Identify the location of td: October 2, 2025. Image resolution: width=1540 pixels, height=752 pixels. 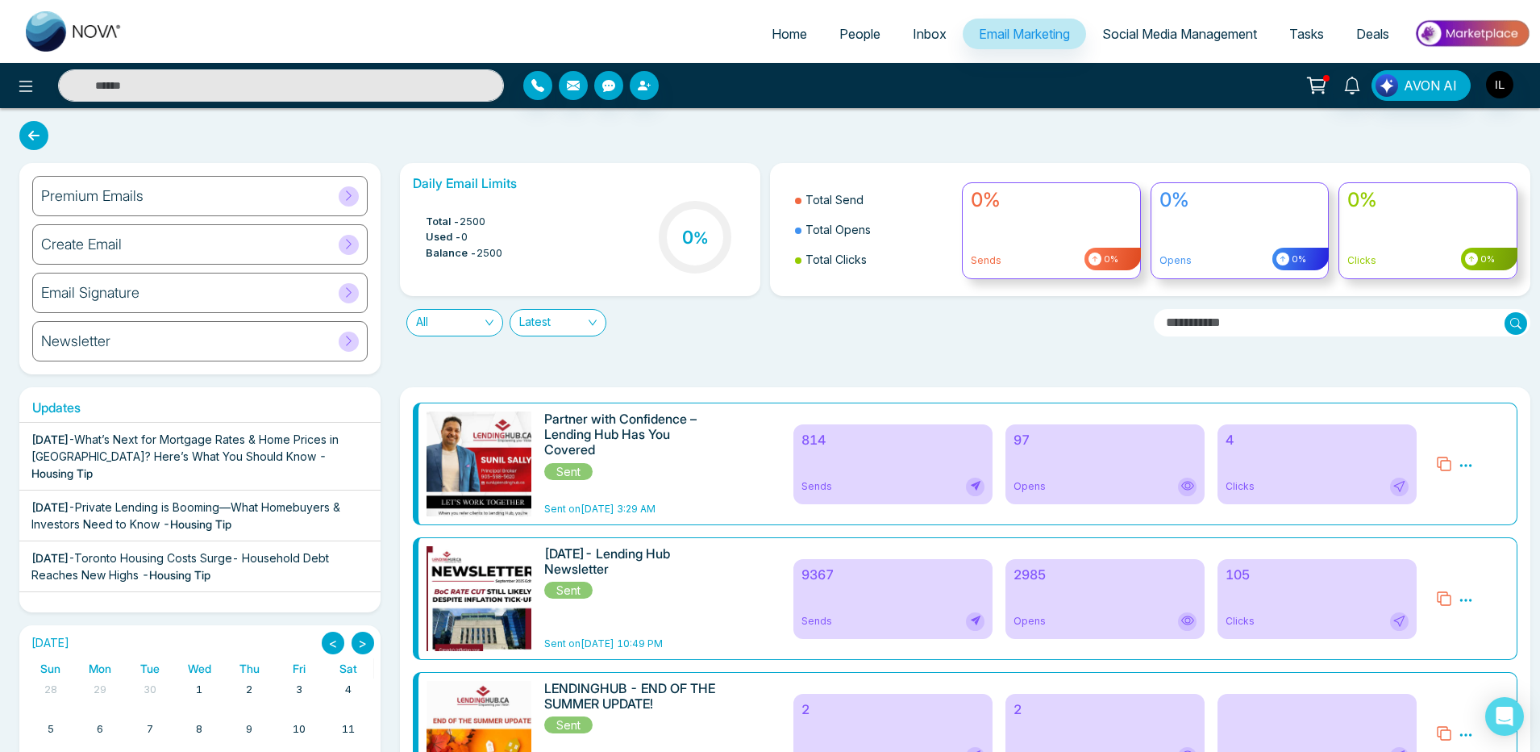
(249, 697).